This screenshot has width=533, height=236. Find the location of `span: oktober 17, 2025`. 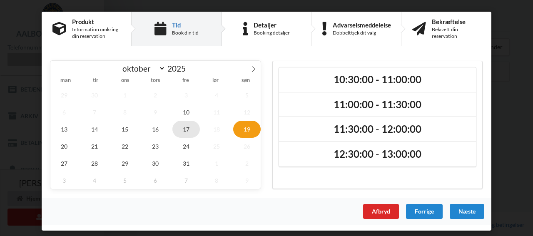

span: oktober 17, 2025 is located at coordinates (186, 129).